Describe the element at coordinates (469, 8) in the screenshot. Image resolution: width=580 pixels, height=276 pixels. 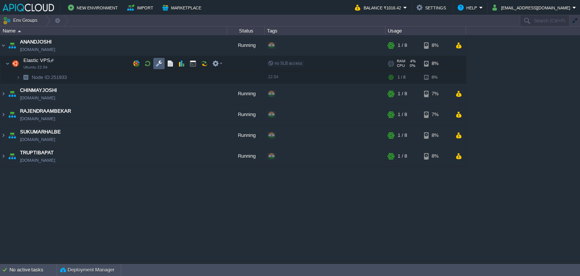
I see `button: Help` at that location.